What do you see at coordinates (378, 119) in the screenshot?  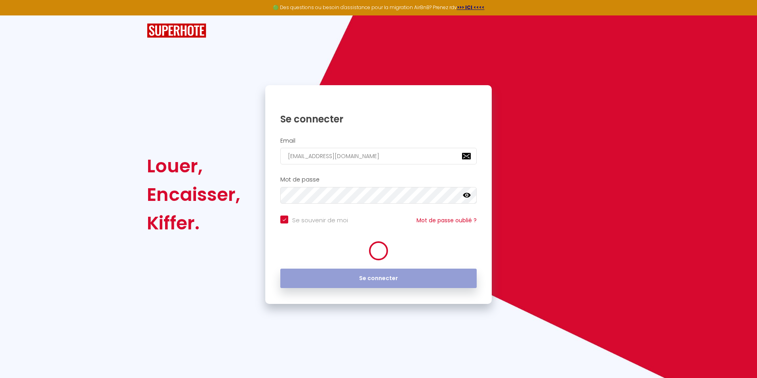 I see `h1: Se connecter` at bounding box center [378, 119].